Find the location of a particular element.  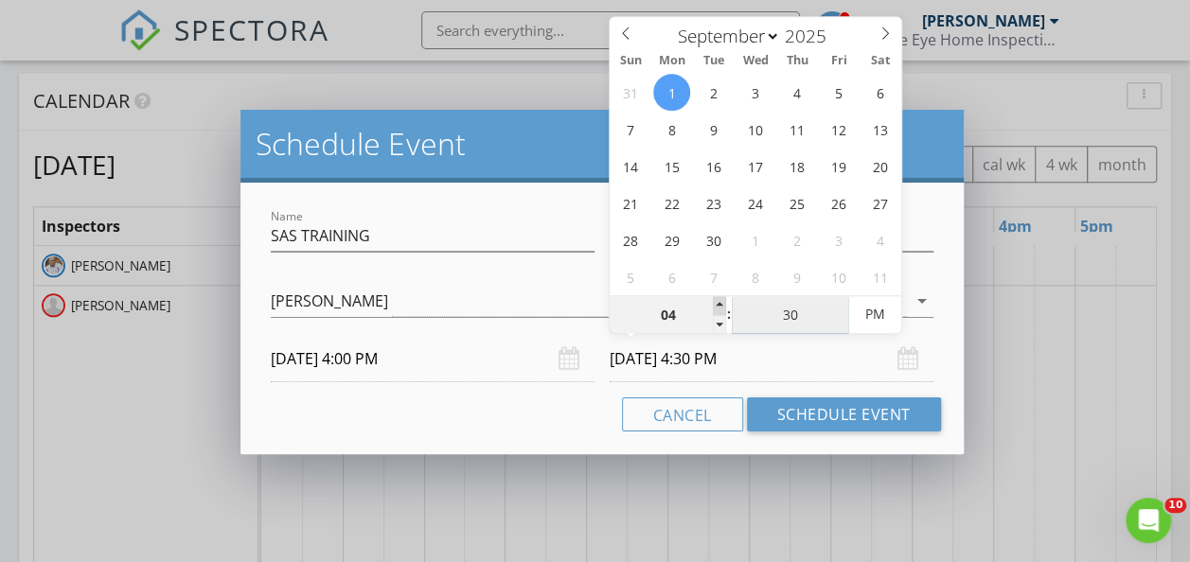

span: September 2, 2025 is located at coordinates (713, 92).